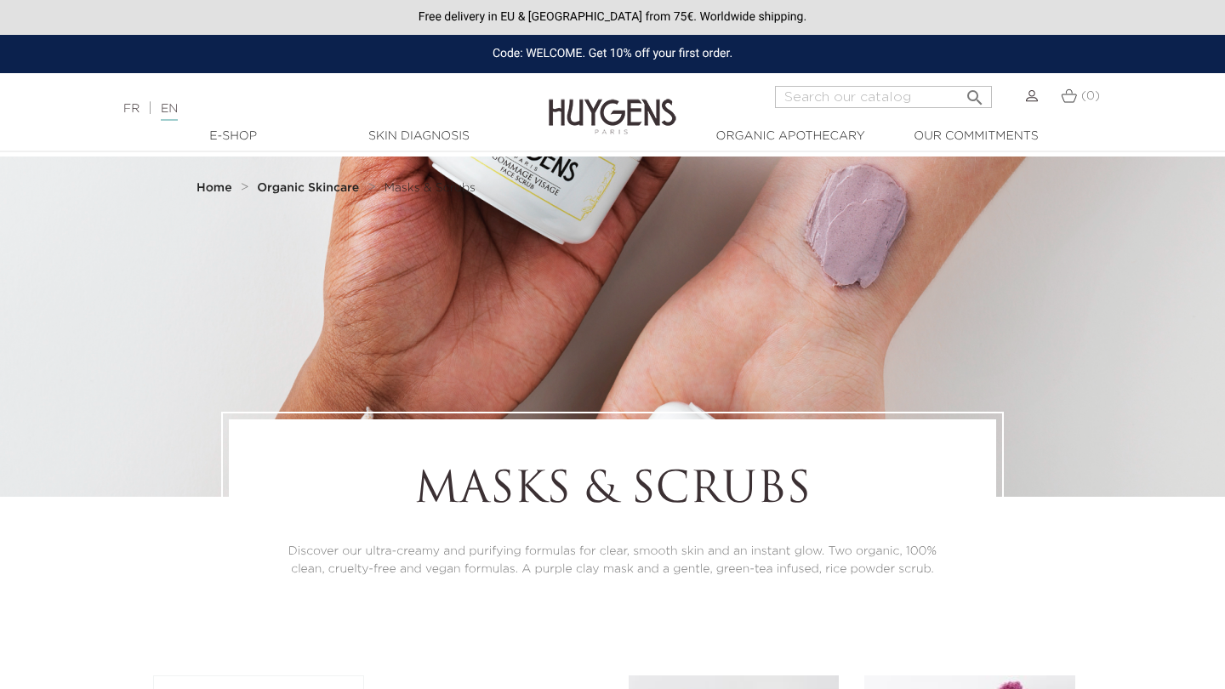 This screenshot has height=689, width=1225. What do you see at coordinates (430, 188) in the screenshot?
I see `a: Masks & Scrubs` at bounding box center [430, 188].